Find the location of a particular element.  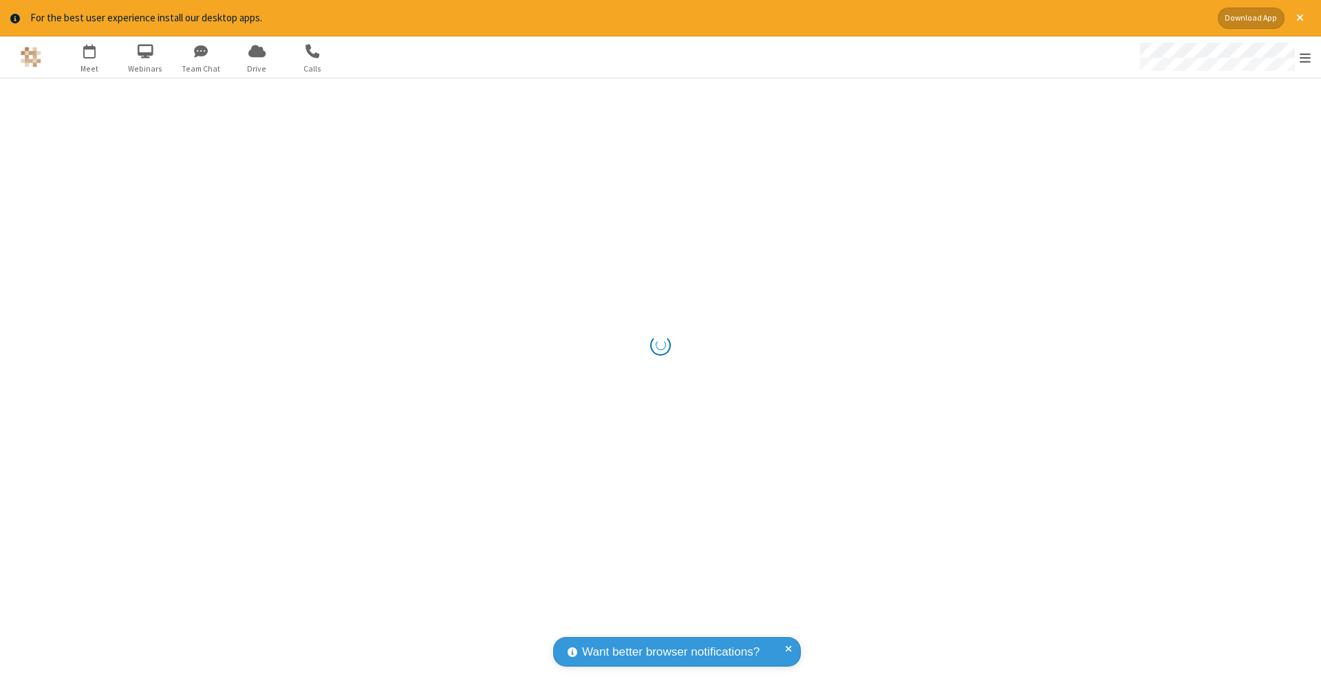

span: Drive is located at coordinates (257, 69).